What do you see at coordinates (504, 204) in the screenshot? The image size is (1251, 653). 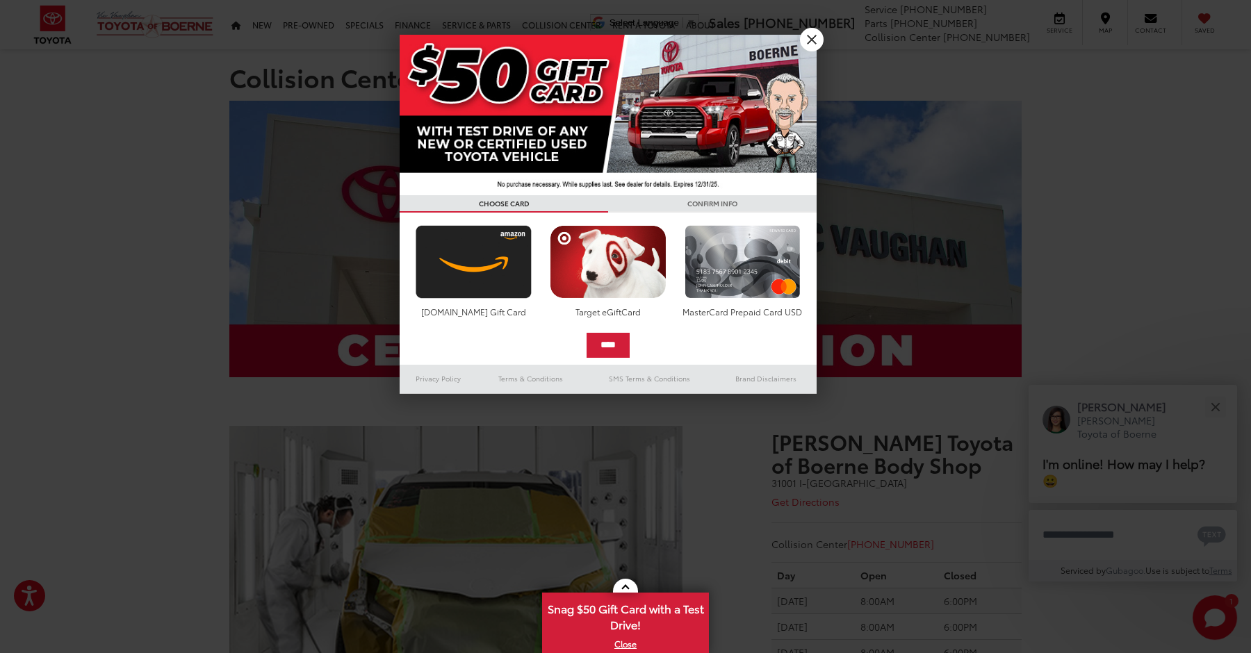 I see `h3: CHOOSE CARD` at bounding box center [504, 204].